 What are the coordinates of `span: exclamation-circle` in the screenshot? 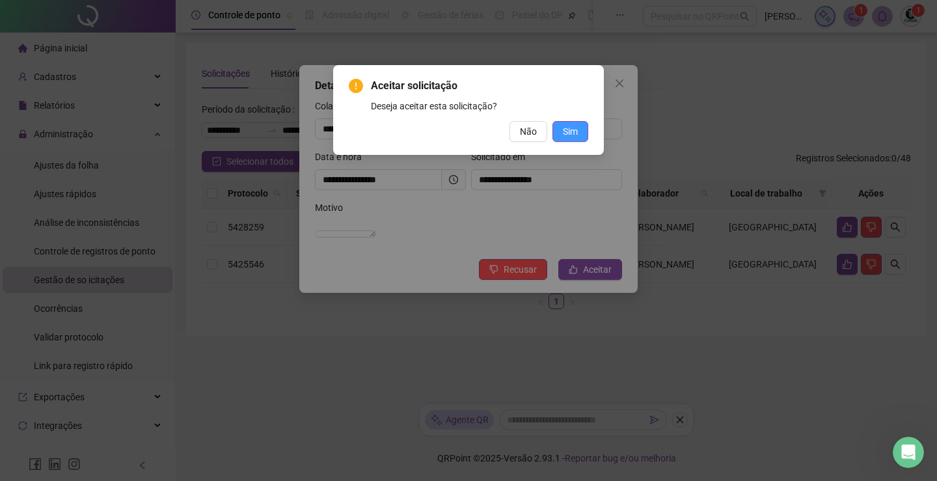 It's located at (356, 86).